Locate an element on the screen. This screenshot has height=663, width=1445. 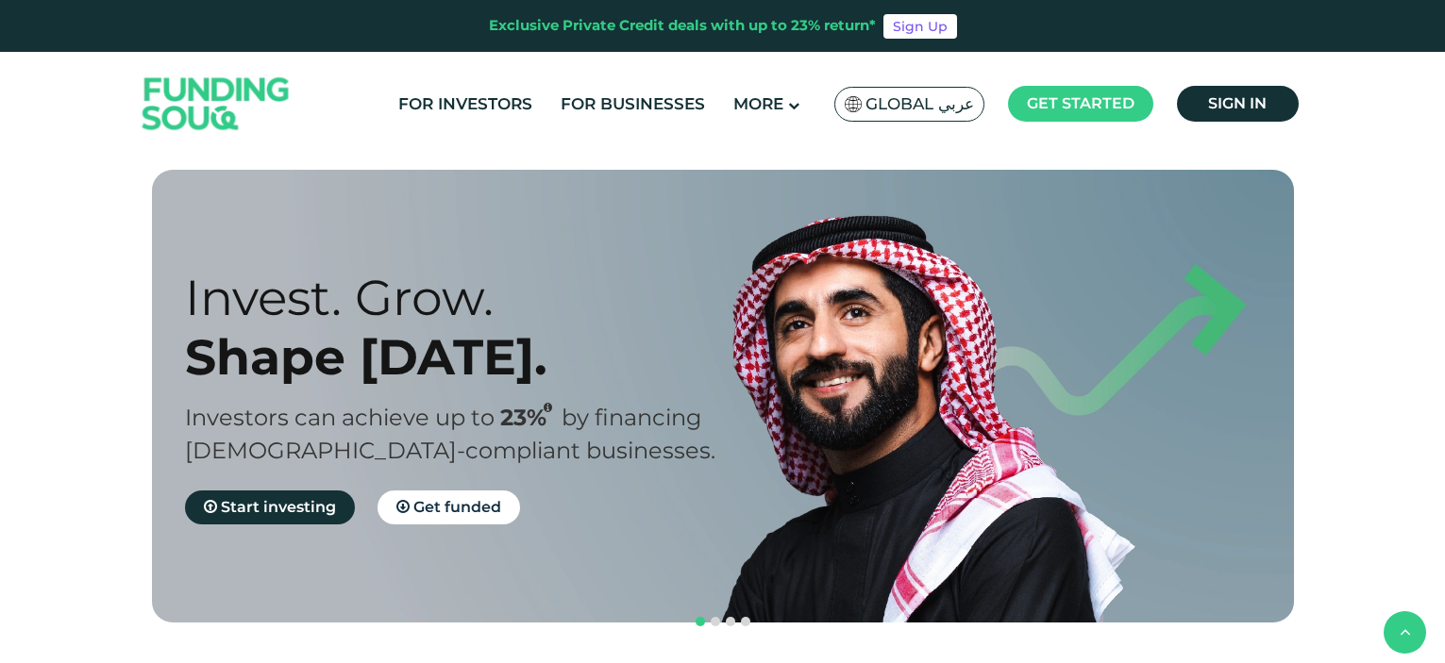
a: Get funded is located at coordinates (448, 508).